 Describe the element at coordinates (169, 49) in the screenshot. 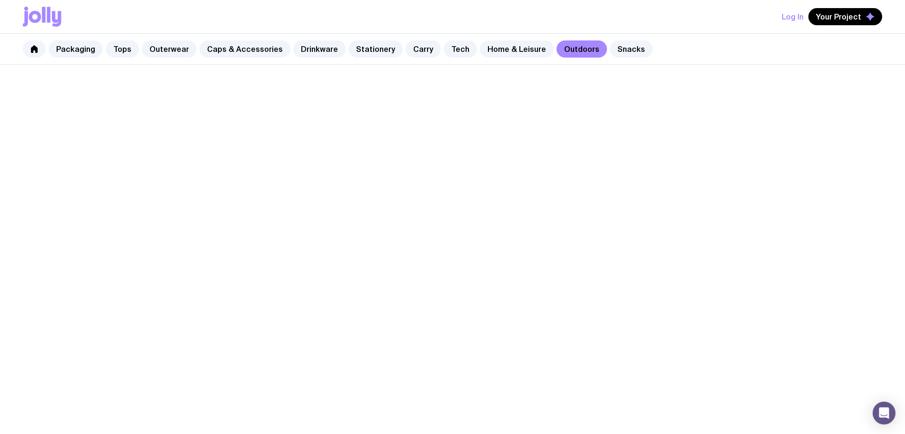

I see `a: Outerwear` at that location.